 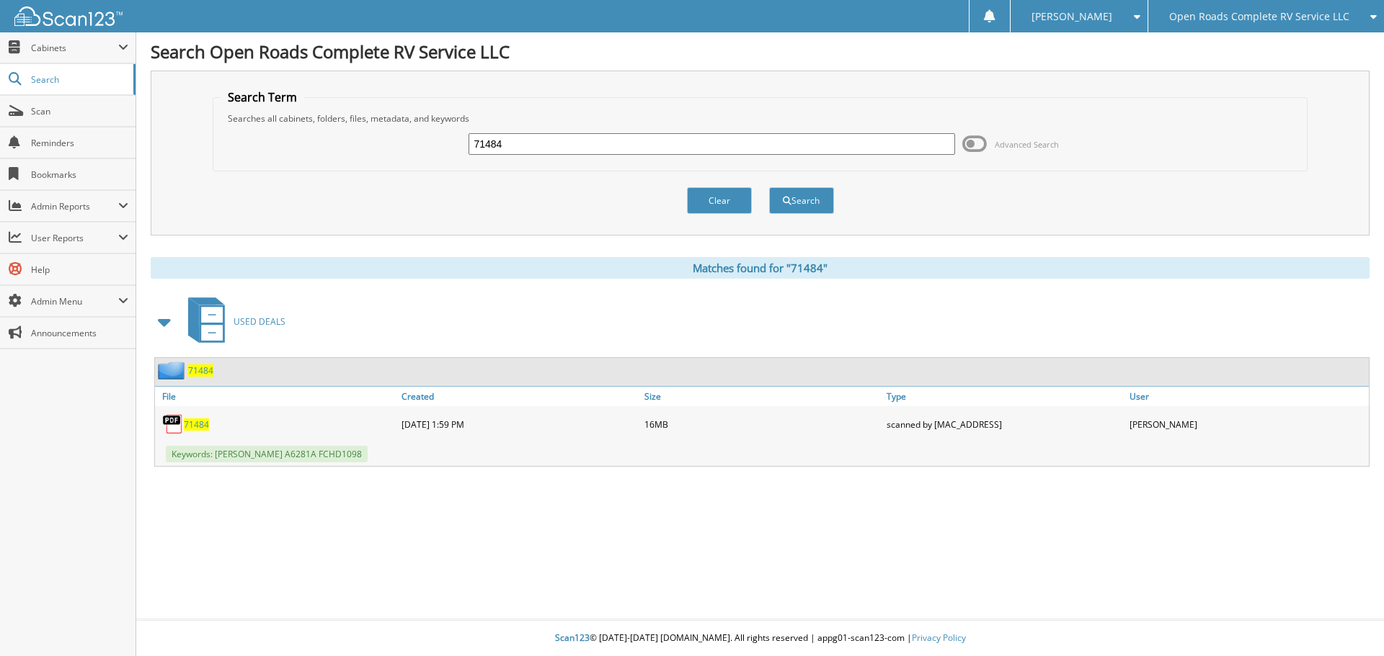 What do you see at coordinates (760, 118) in the screenshot?
I see `div: Searches all cabinets, folders, files, metadata, and keywords` at bounding box center [760, 118].